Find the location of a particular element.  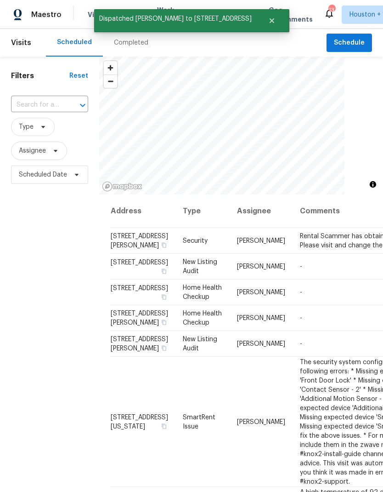

span: Maestro is located at coordinates (46, 15).